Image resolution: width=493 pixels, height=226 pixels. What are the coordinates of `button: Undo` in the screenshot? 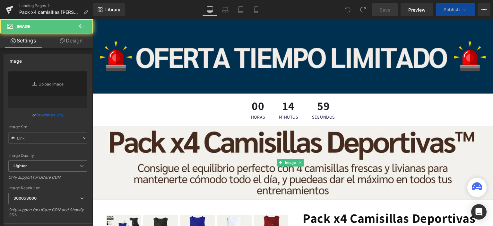 It's located at (348, 10).